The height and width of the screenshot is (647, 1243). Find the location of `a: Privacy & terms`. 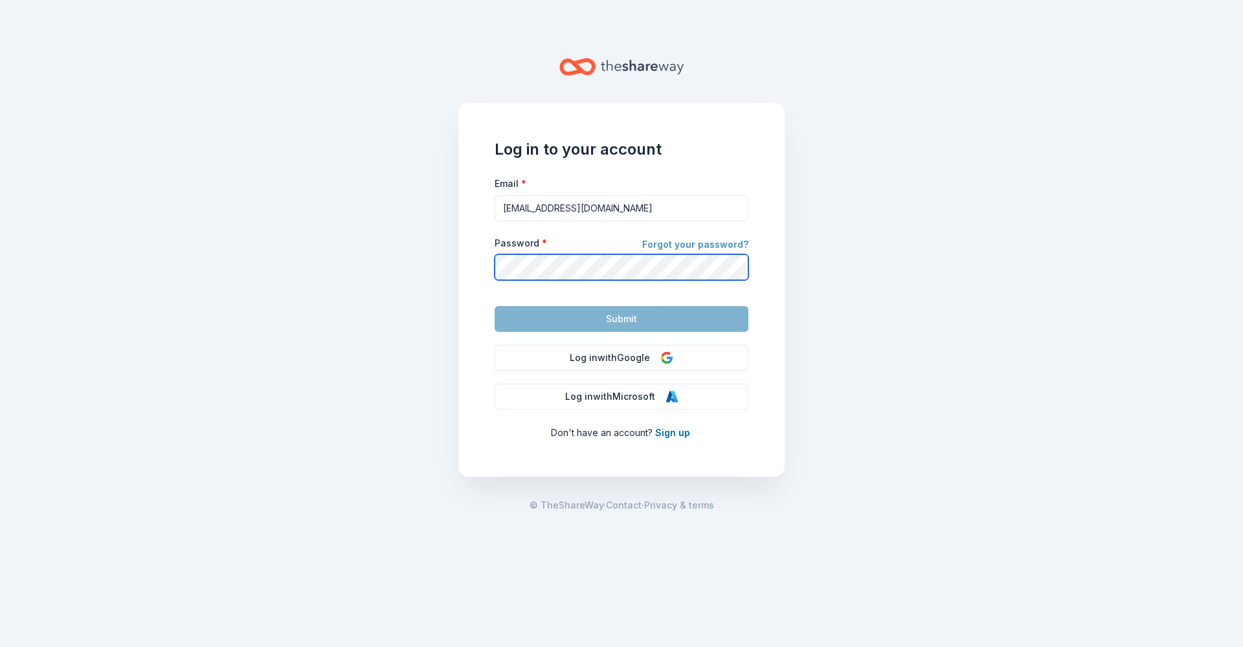

a: Privacy & terms is located at coordinates (679, 506).